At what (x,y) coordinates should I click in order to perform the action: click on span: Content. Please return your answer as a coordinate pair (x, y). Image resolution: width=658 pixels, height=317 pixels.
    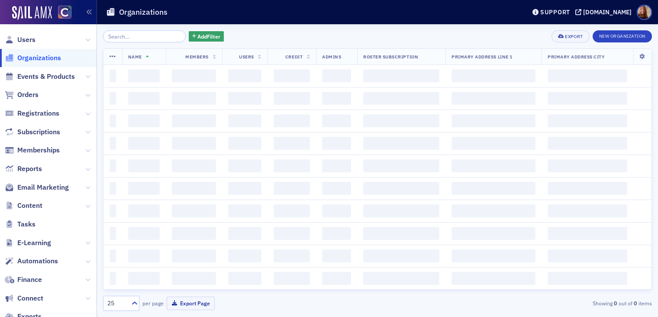
    Looking at the image, I should click on (30, 206).